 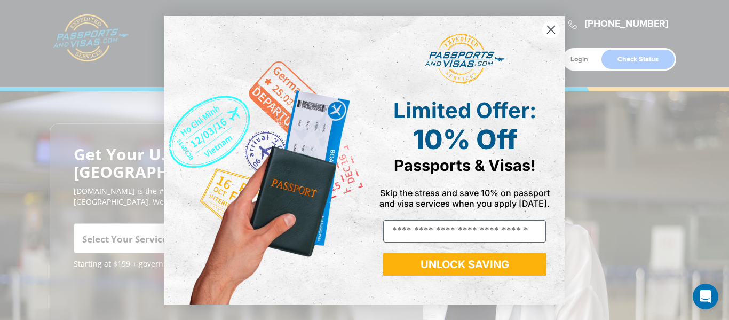 What do you see at coordinates (465, 110) in the screenshot?
I see `span: Limited Offer:` at bounding box center [465, 110].